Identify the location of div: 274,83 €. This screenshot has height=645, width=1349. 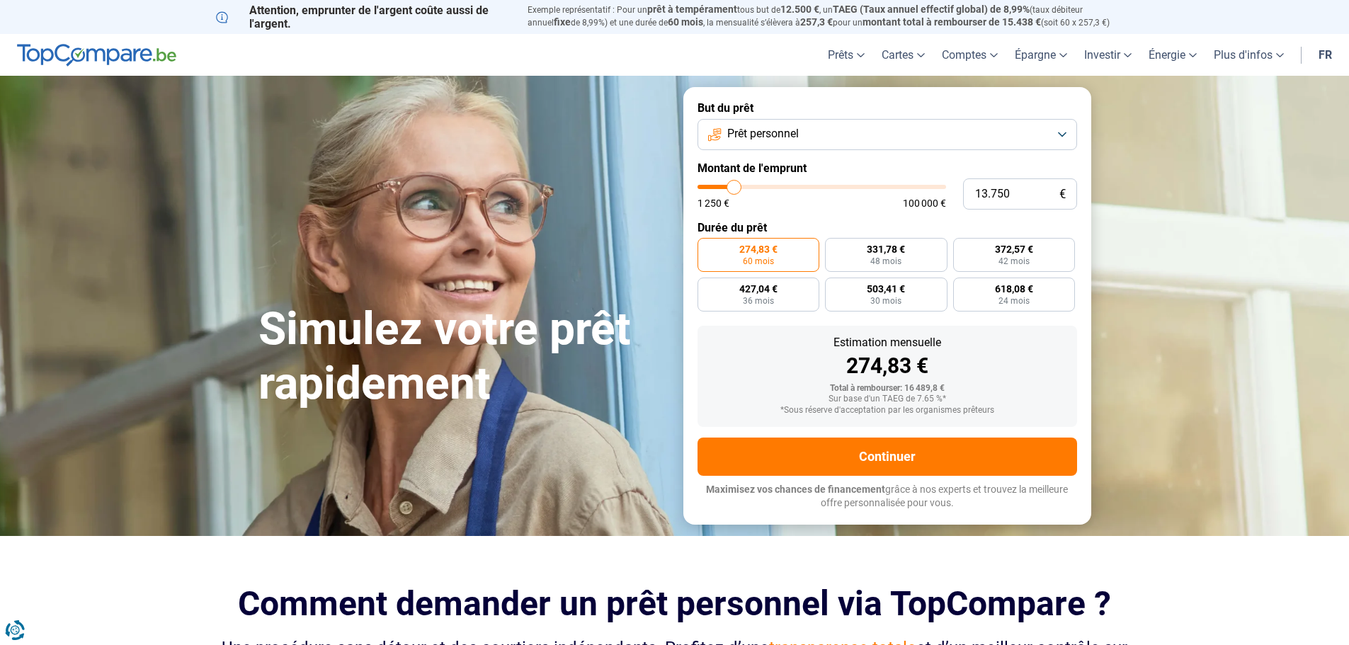
(887, 366).